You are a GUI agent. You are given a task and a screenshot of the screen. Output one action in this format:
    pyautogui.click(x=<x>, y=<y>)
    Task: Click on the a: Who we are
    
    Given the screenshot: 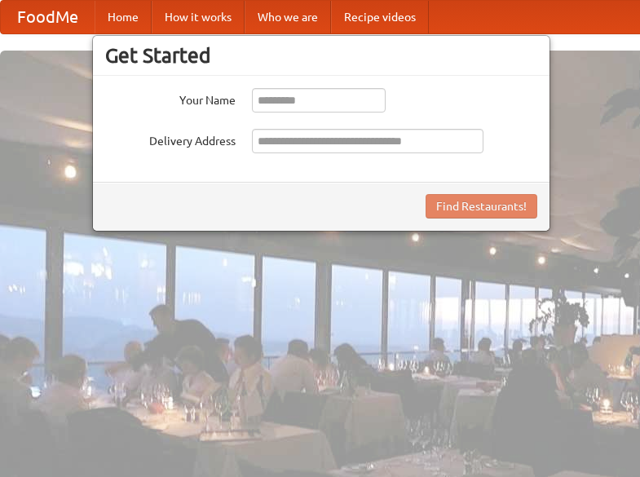 What is the action you would take?
    pyautogui.click(x=288, y=17)
    